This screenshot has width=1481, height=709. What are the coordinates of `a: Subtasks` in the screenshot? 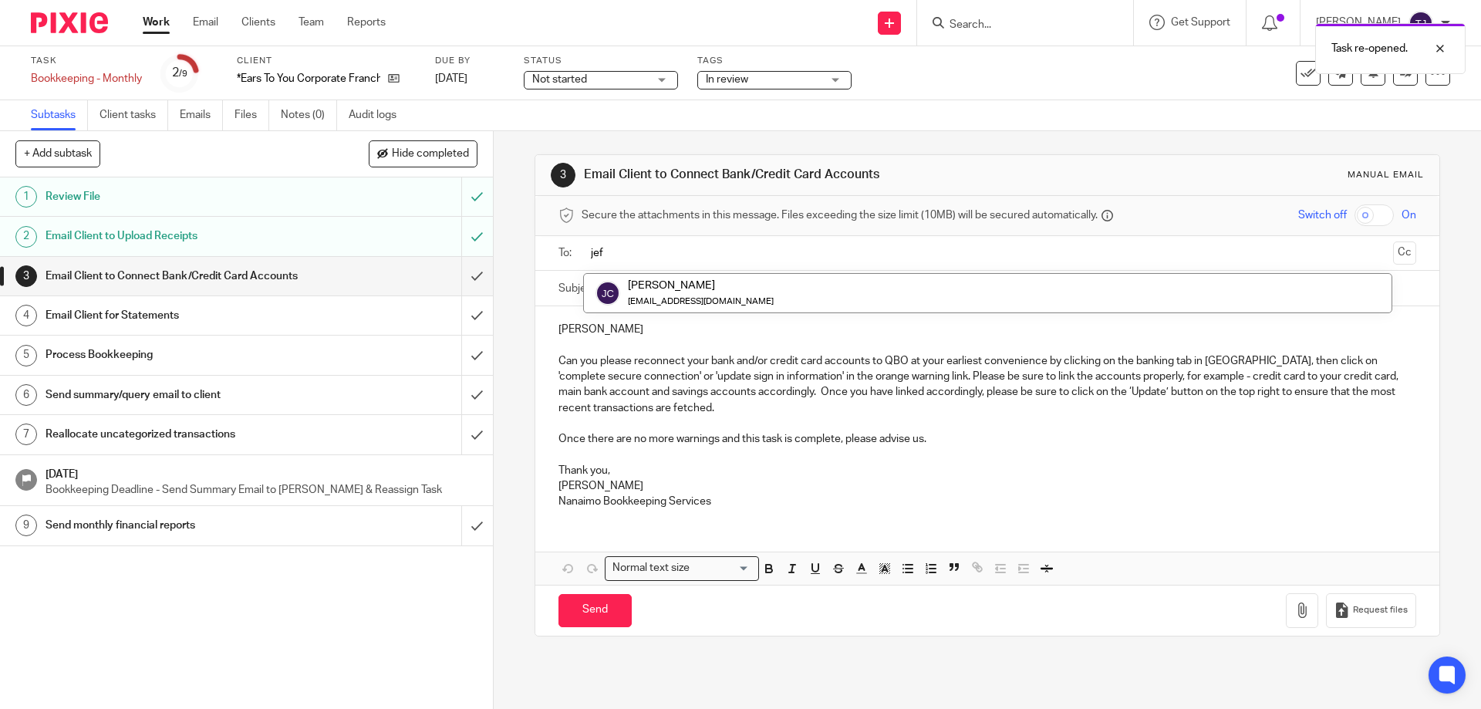 It's located at (59, 115).